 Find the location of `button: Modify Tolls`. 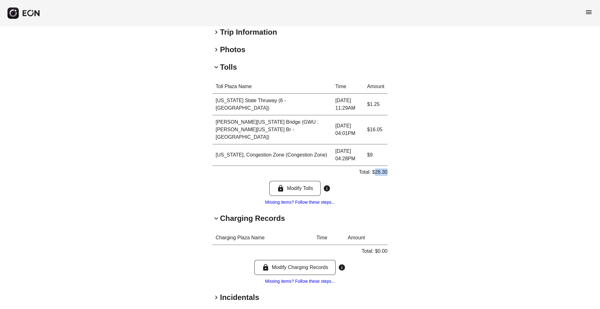

button: Modify Tolls is located at coordinates (295, 188).